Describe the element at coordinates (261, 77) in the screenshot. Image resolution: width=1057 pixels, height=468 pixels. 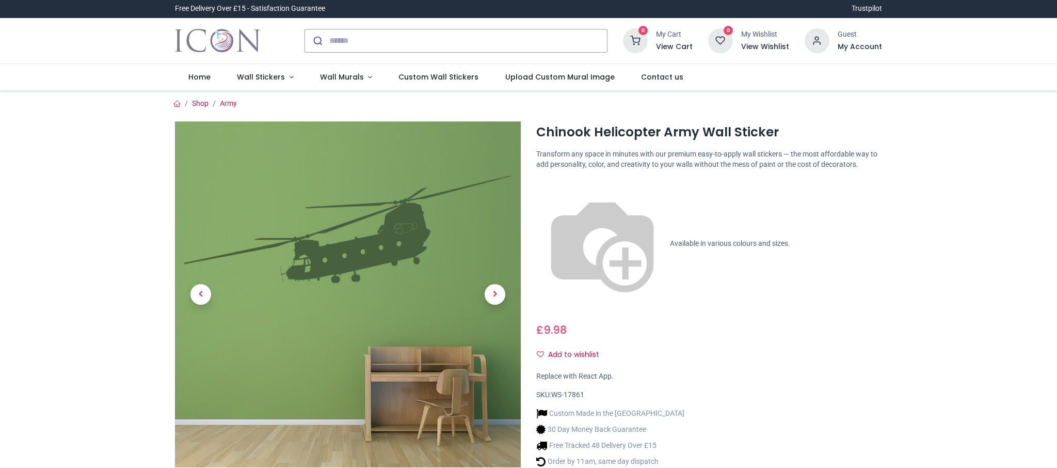
I see `span: Wall Stickers` at that location.